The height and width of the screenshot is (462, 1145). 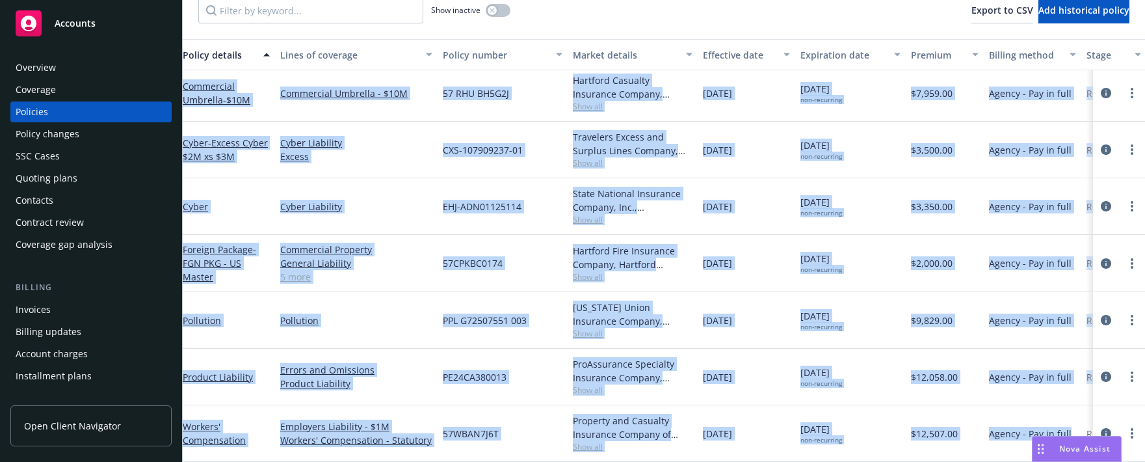 I want to click on div: Lines of coverage, so click(x=349, y=55).